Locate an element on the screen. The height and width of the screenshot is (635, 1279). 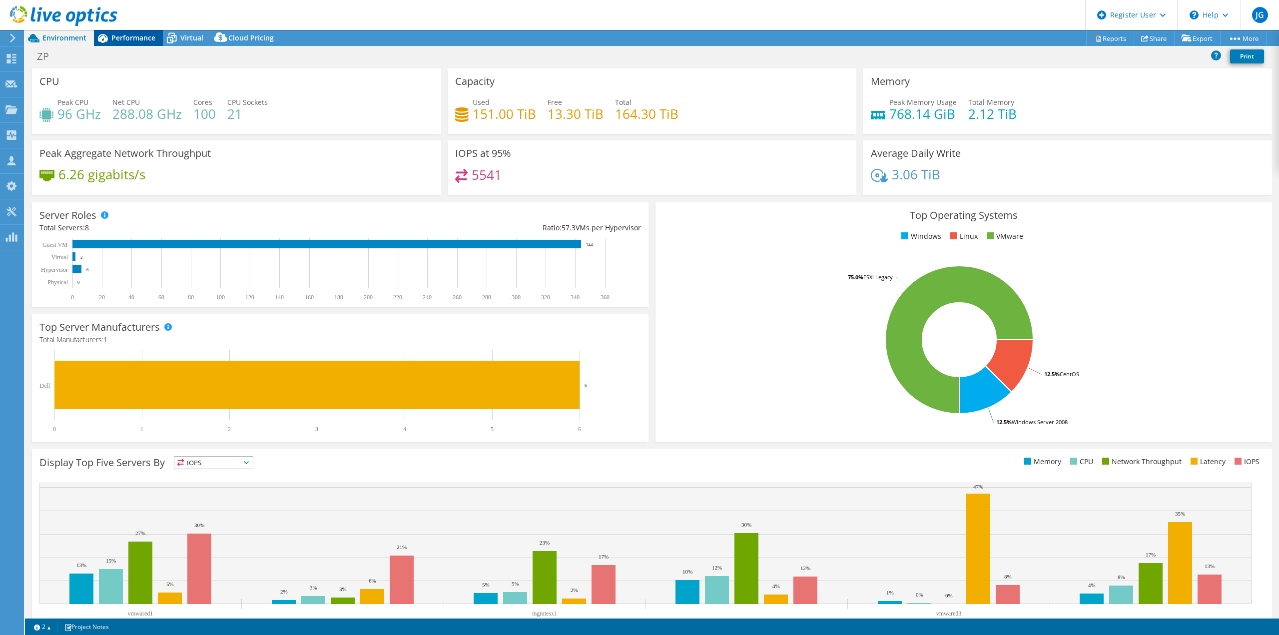
li: CPU is located at coordinates (1080, 462).